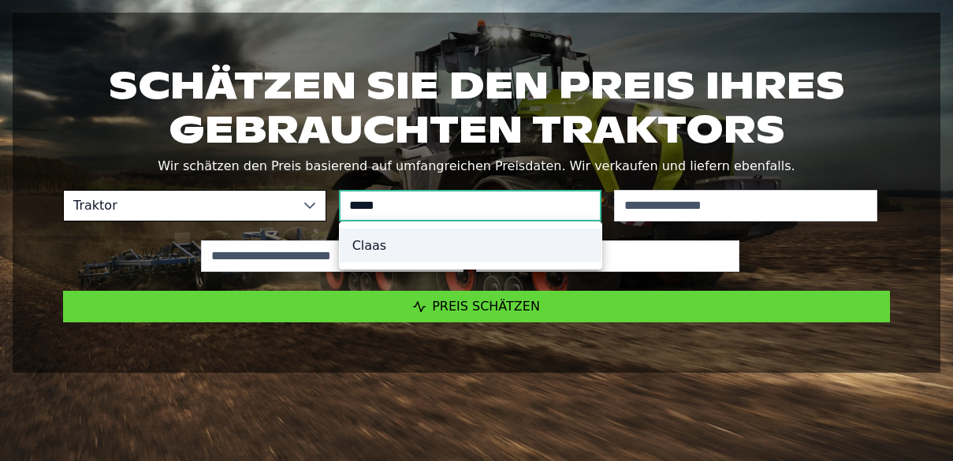 The height and width of the screenshot is (461, 953). What do you see at coordinates (471, 245) in the screenshot?
I see `ul: Option List` at bounding box center [471, 245].